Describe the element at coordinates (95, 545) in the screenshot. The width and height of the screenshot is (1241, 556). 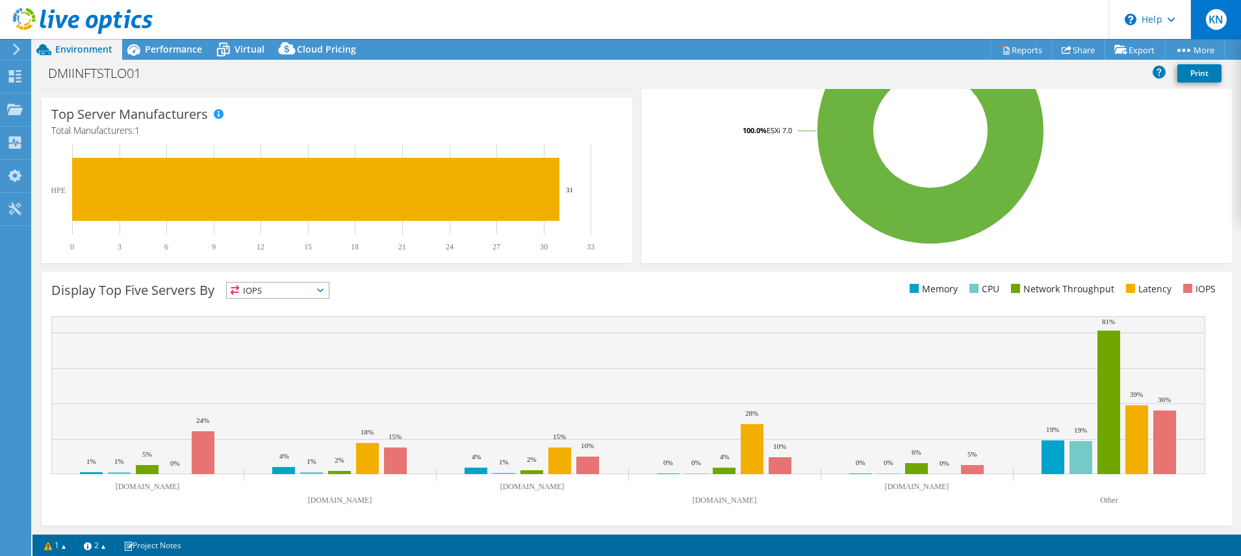
I see `a: 2` at that location.